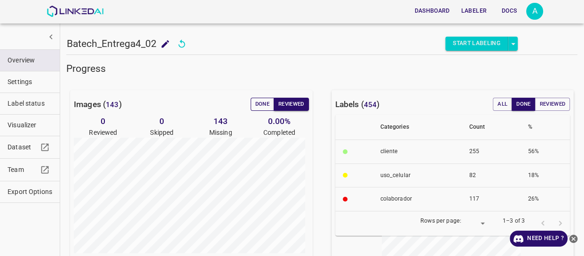 This screenshot has height=256, width=584. What do you see at coordinates (30, 60) in the screenshot?
I see `span: Overview` at bounding box center [30, 60].